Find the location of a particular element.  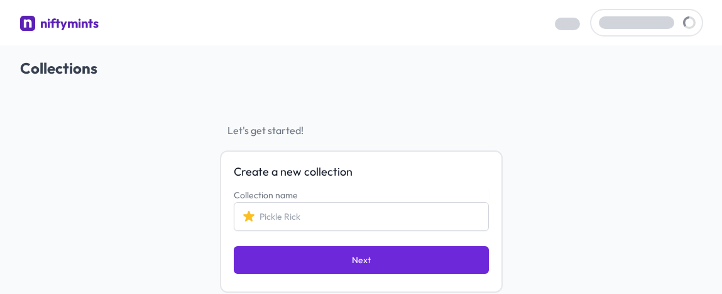

label: Collection name is located at coordinates (266, 195).